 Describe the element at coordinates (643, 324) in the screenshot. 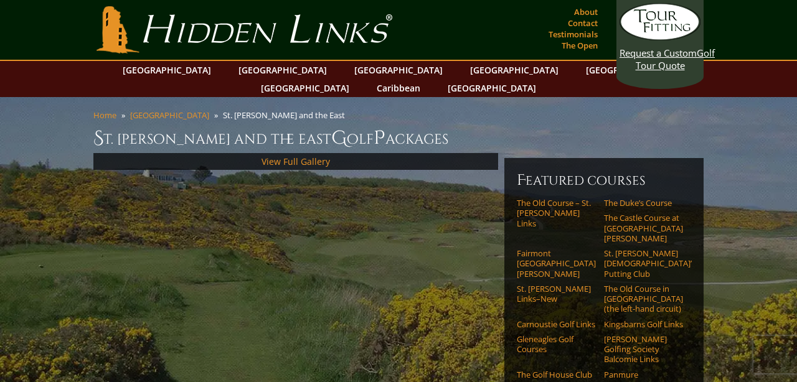

I see `a: Kingsbarns Golf Links` at that location.